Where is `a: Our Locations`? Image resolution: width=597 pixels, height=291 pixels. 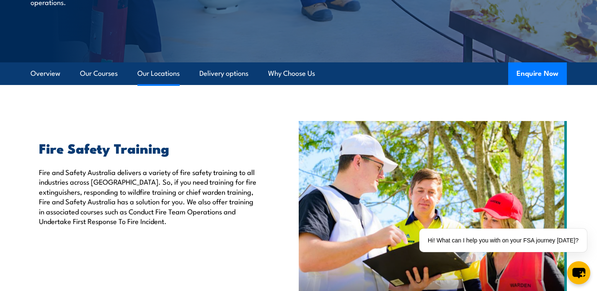
a: Our Locations is located at coordinates (158, 73).